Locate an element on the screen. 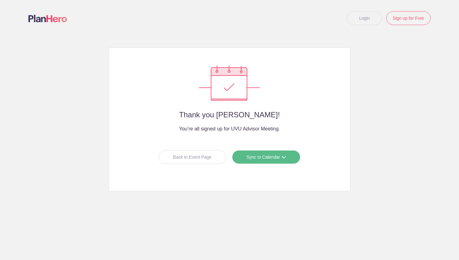 Image resolution: width=459 pixels, height=260 pixels. a: Sign up for Free is located at coordinates (409, 18).